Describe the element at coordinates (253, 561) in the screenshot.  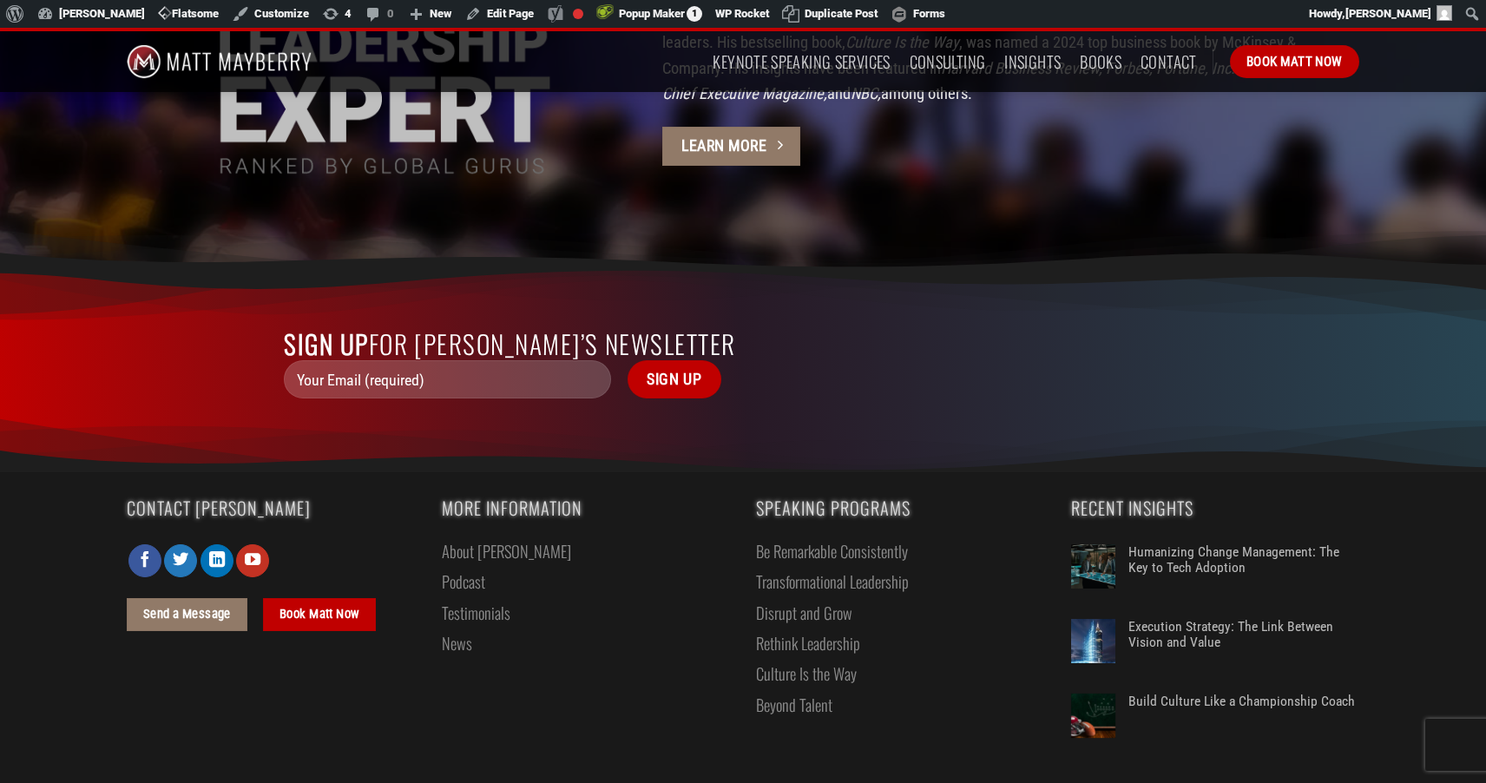
I see `a: Follow on YouTube` at that location.